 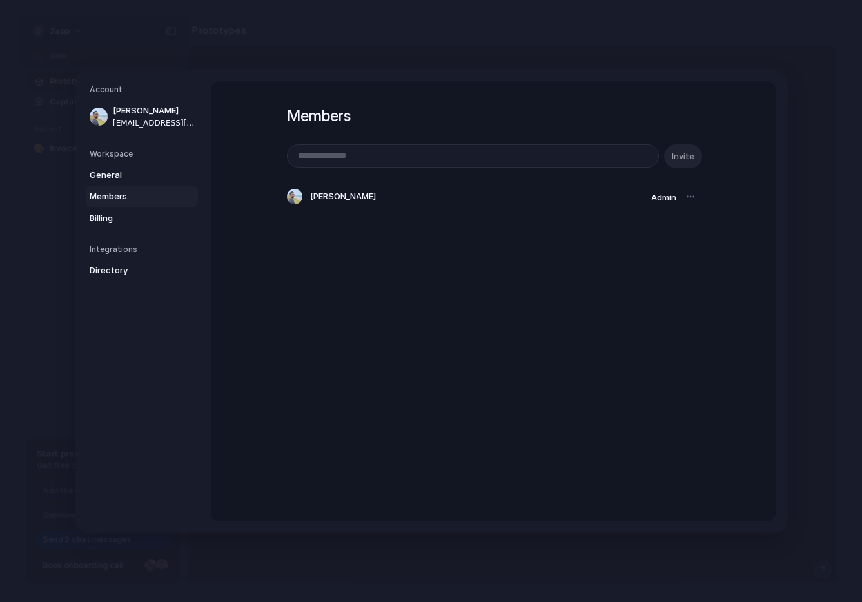 I want to click on span: General, so click(x=131, y=175).